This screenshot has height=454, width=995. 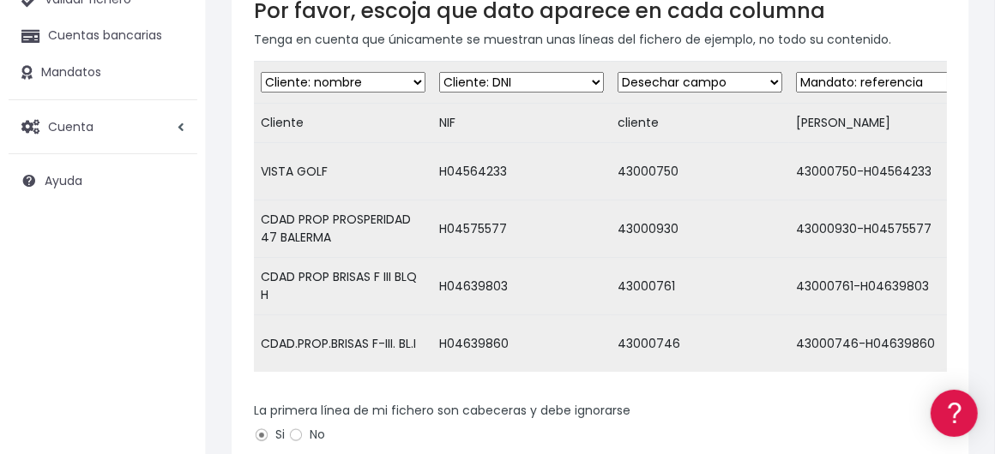 What do you see at coordinates (521, 172) in the screenshot?
I see `td: H04564233` at bounding box center [521, 172].